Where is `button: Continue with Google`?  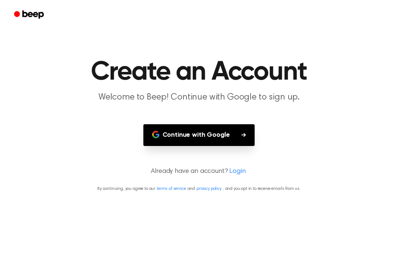 button: Continue with Google is located at coordinates (199, 135).